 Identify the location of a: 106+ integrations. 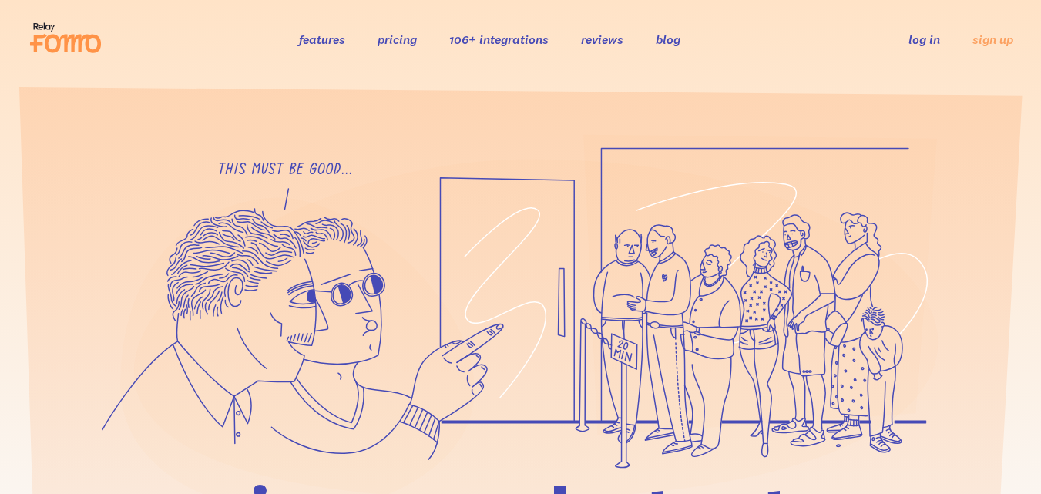
(499, 39).